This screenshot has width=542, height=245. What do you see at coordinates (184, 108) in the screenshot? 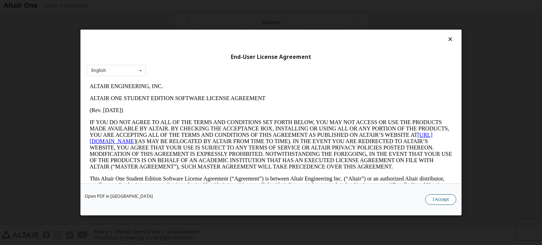
I see `p: This Altair One Student Edition Software License Agreement (“Agreement”) is between Altair Engine...` at bounding box center [184, 108].